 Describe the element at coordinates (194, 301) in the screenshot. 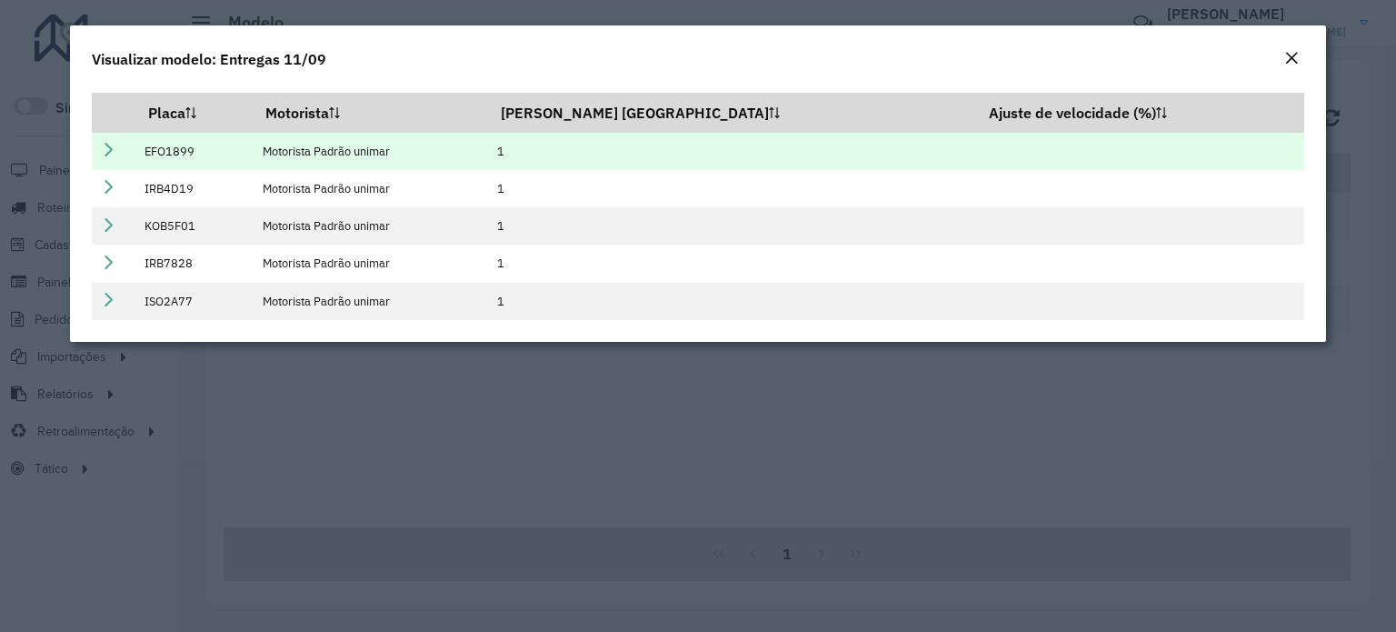

I see `td: ISO2A77` at that location.